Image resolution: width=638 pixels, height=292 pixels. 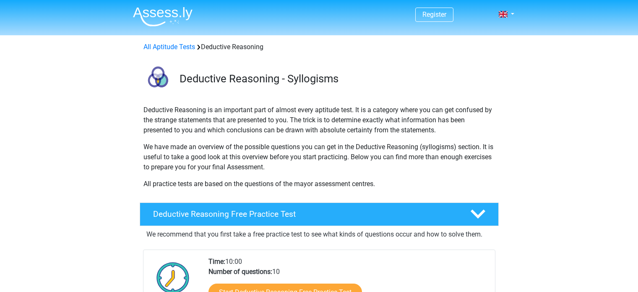 I want to click on p: We recommend that you first take a free practice test to see what kinds of questions occur and ho..., so click(x=319, y=234).